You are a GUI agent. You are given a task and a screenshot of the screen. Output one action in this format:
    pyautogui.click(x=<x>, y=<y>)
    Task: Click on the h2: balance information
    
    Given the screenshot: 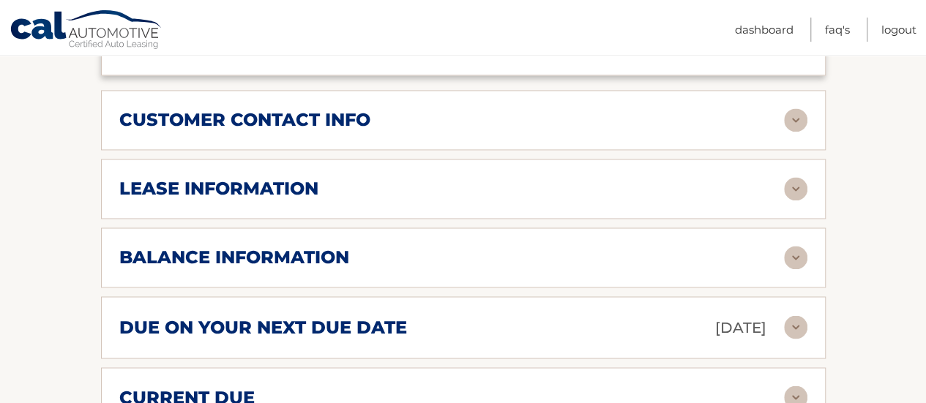 What is the action you would take?
    pyautogui.click(x=234, y=258)
    